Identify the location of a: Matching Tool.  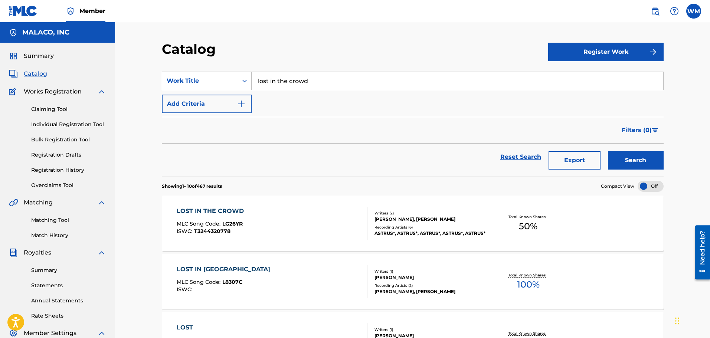
(69, 220).